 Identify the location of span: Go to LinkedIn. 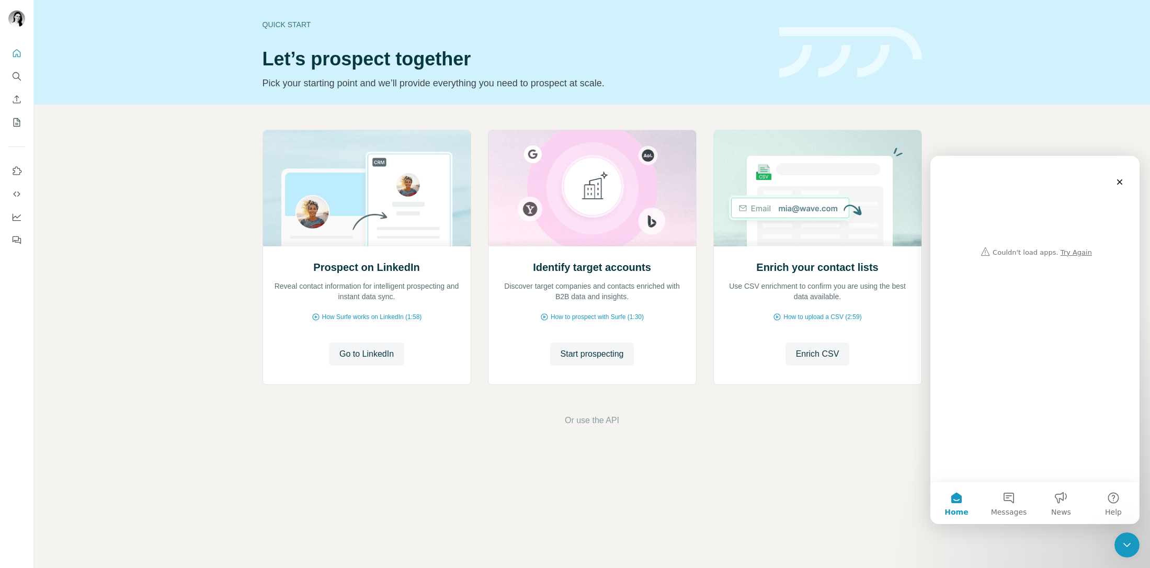
(367, 354).